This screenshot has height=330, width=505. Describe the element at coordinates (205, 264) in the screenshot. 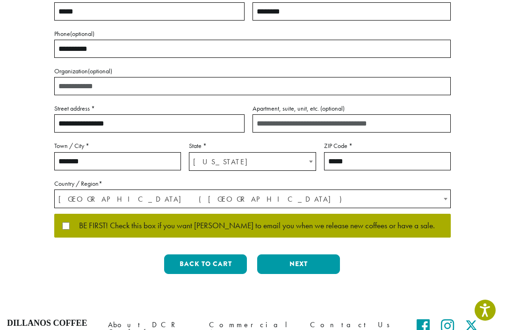

I see `button: Back to cart` at that location.